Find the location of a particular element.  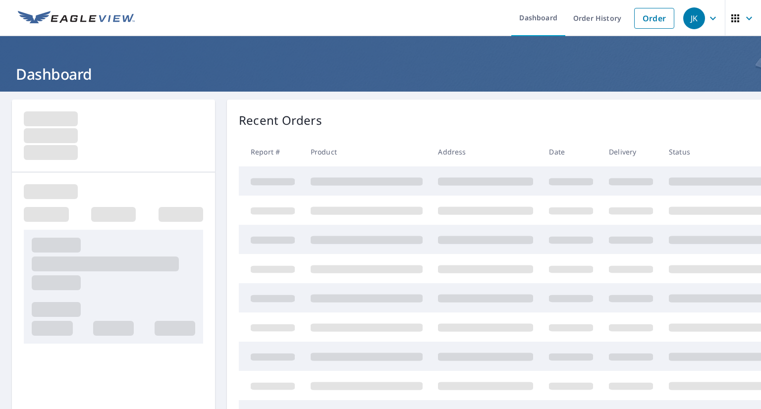

th: Address is located at coordinates (485, 152).